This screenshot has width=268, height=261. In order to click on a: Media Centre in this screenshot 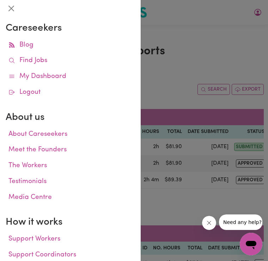, I will do `click(70, 198)`.